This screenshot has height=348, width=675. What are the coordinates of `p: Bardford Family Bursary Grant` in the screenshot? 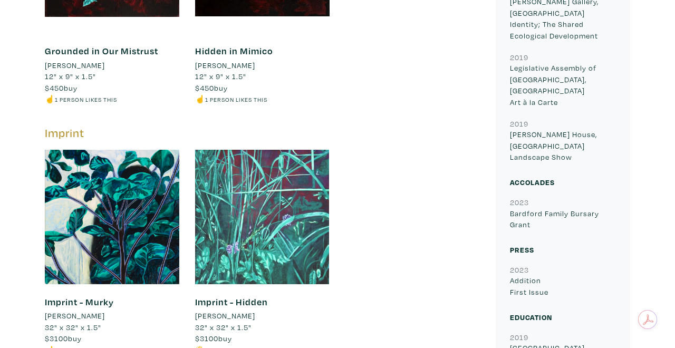 It's located at (563, 219).